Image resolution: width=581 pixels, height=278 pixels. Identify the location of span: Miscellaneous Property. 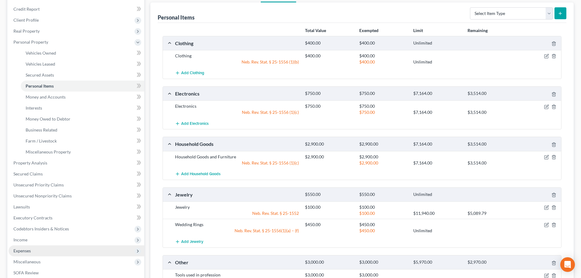
(48, 152).